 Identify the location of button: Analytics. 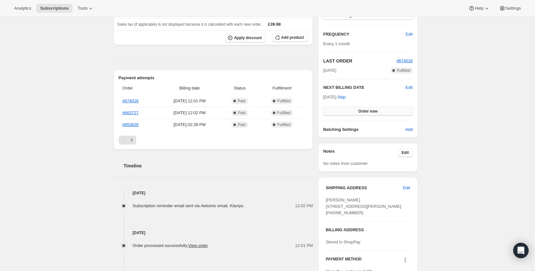
(22, 8).